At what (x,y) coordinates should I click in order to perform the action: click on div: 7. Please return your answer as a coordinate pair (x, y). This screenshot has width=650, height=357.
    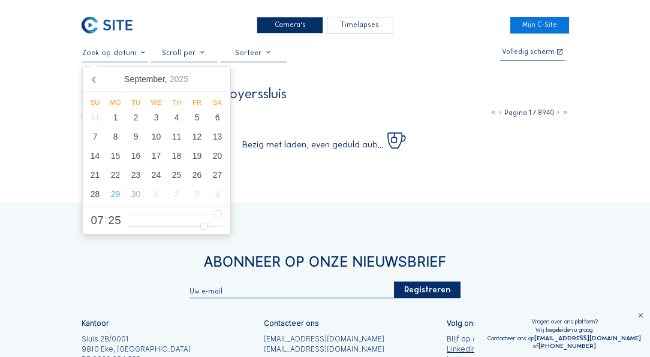
    Looking at the image, I should click on (95, 137).